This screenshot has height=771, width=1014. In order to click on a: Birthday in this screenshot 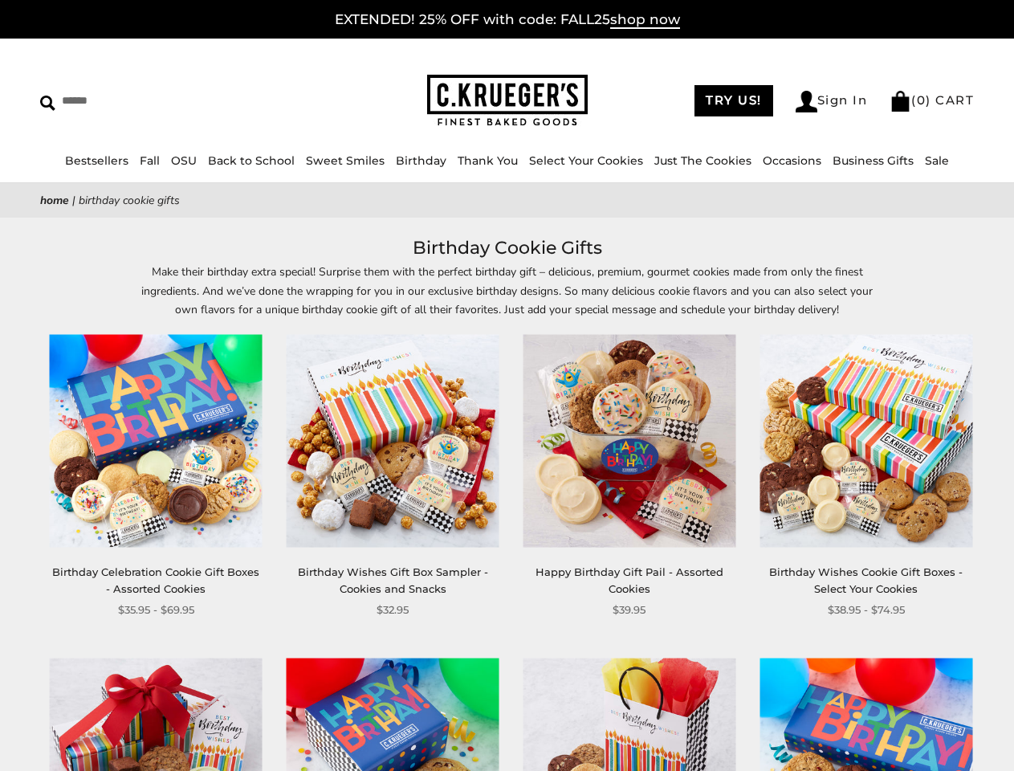, I will do `click(421, 161)`.